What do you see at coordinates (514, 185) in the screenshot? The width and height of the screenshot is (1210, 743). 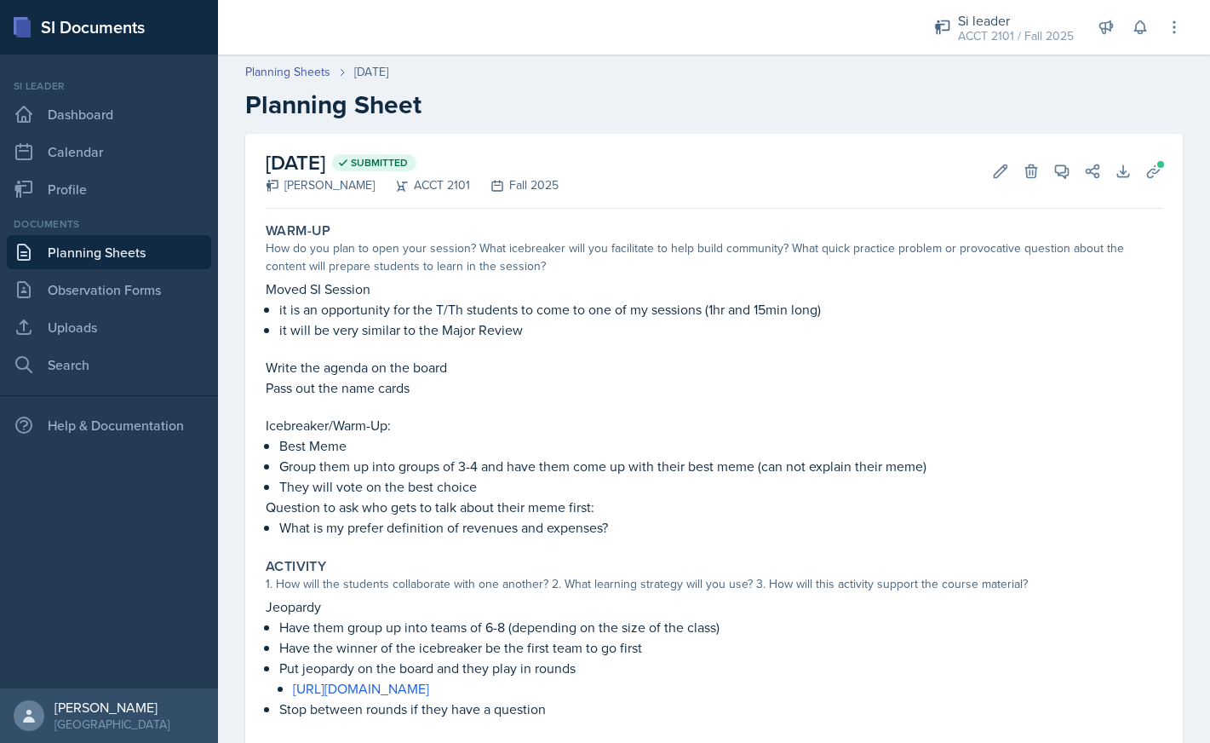 I see `div: Fall 2025` at bounding box center [514, 185].